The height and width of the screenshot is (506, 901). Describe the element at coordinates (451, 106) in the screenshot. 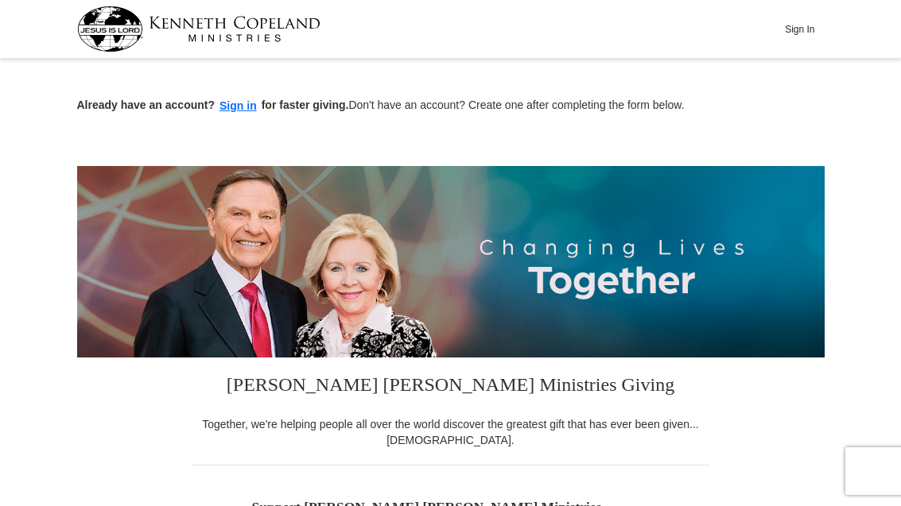

I see `p: Don't have an account? Create one after completing the form below.` at that location.